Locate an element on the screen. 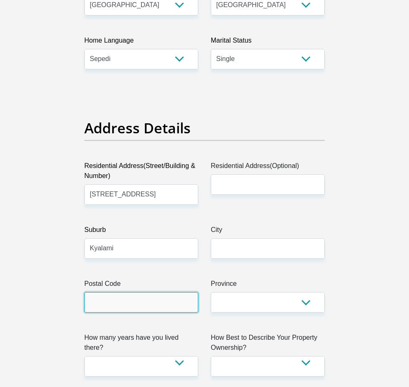 This screenshot has width=409, height=387. h2: Address Details is located at coordinates (205, 128).